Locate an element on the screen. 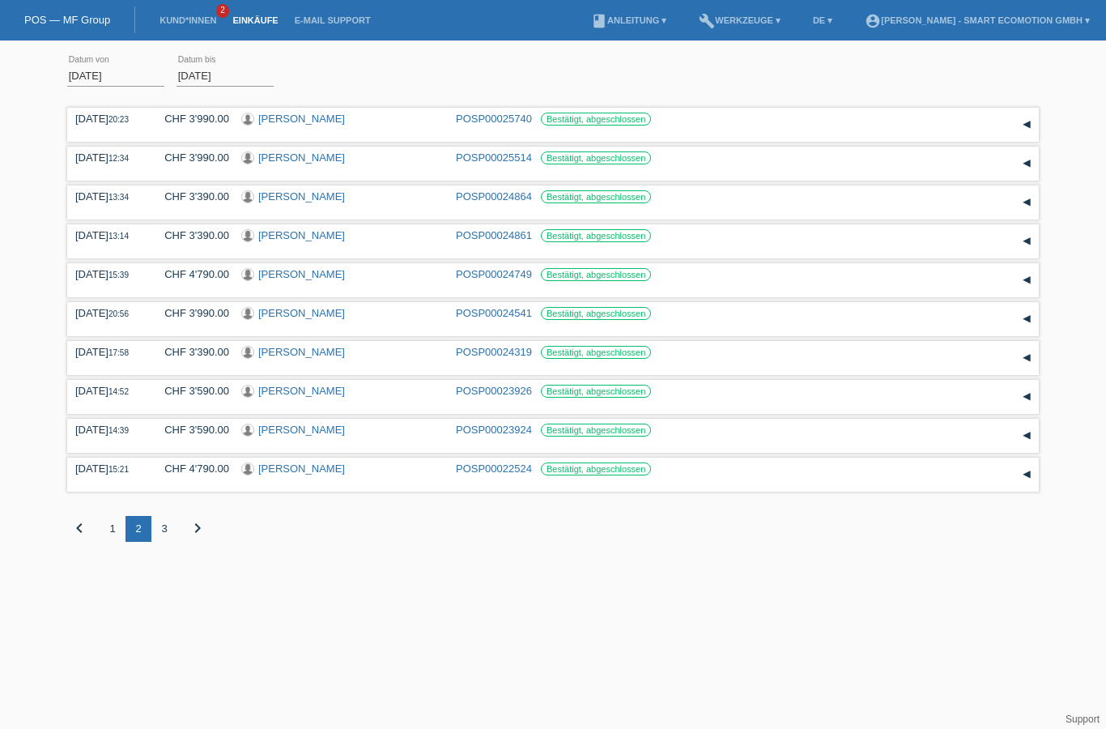 The width and height of the screenshot is (1106, 729). i: chevron_right is located at coordinates (198, 528).